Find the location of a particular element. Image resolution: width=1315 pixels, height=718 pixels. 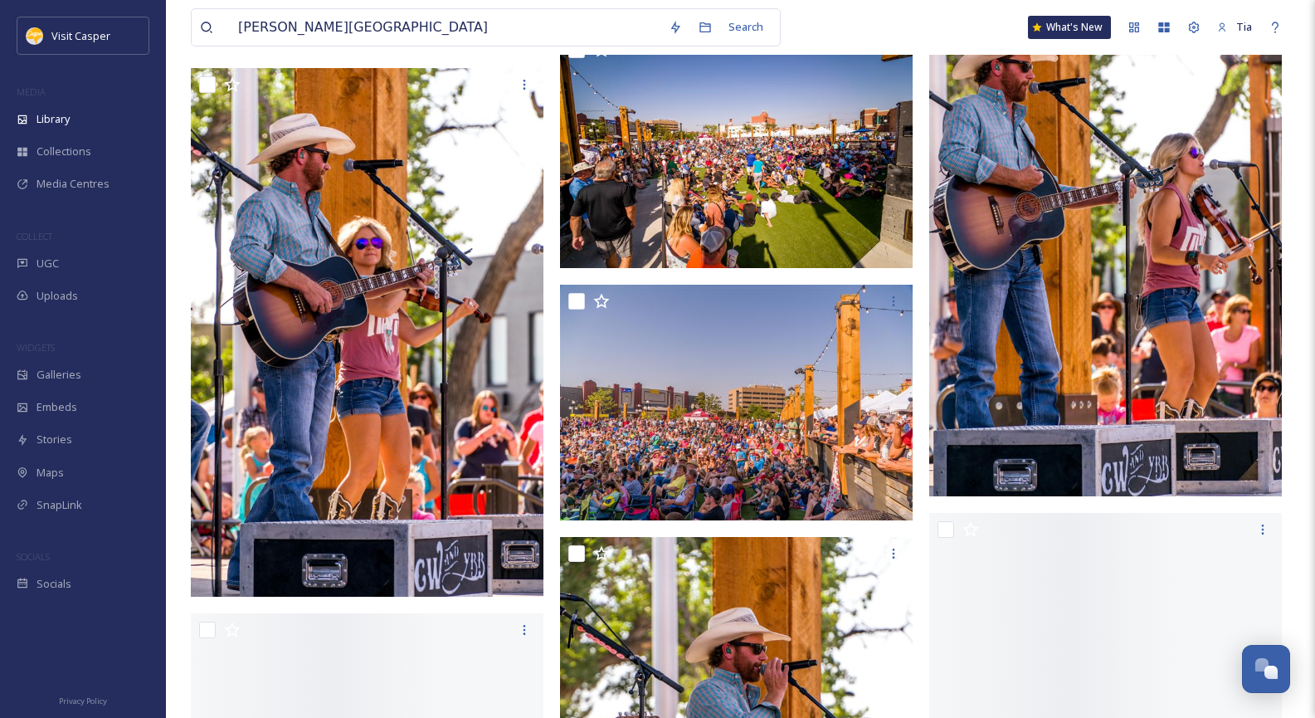

span: SnapLink is located at coordinates (59, 505).